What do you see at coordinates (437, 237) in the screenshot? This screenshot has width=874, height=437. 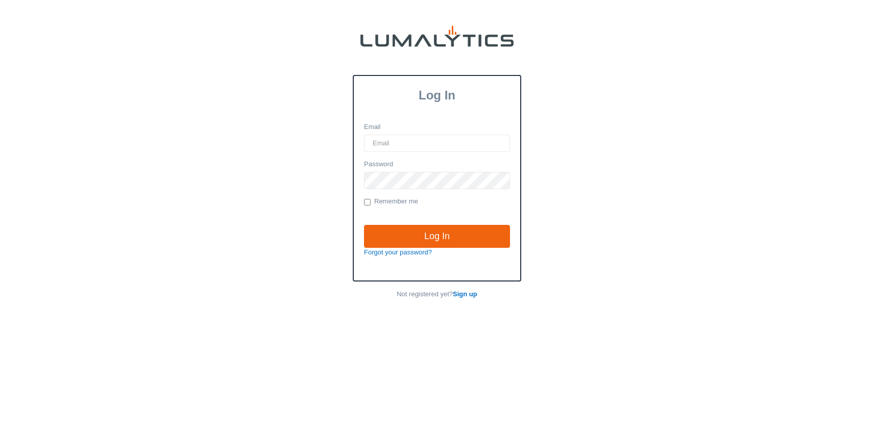 I see `input: Log In` at bounding box center [437, 237].